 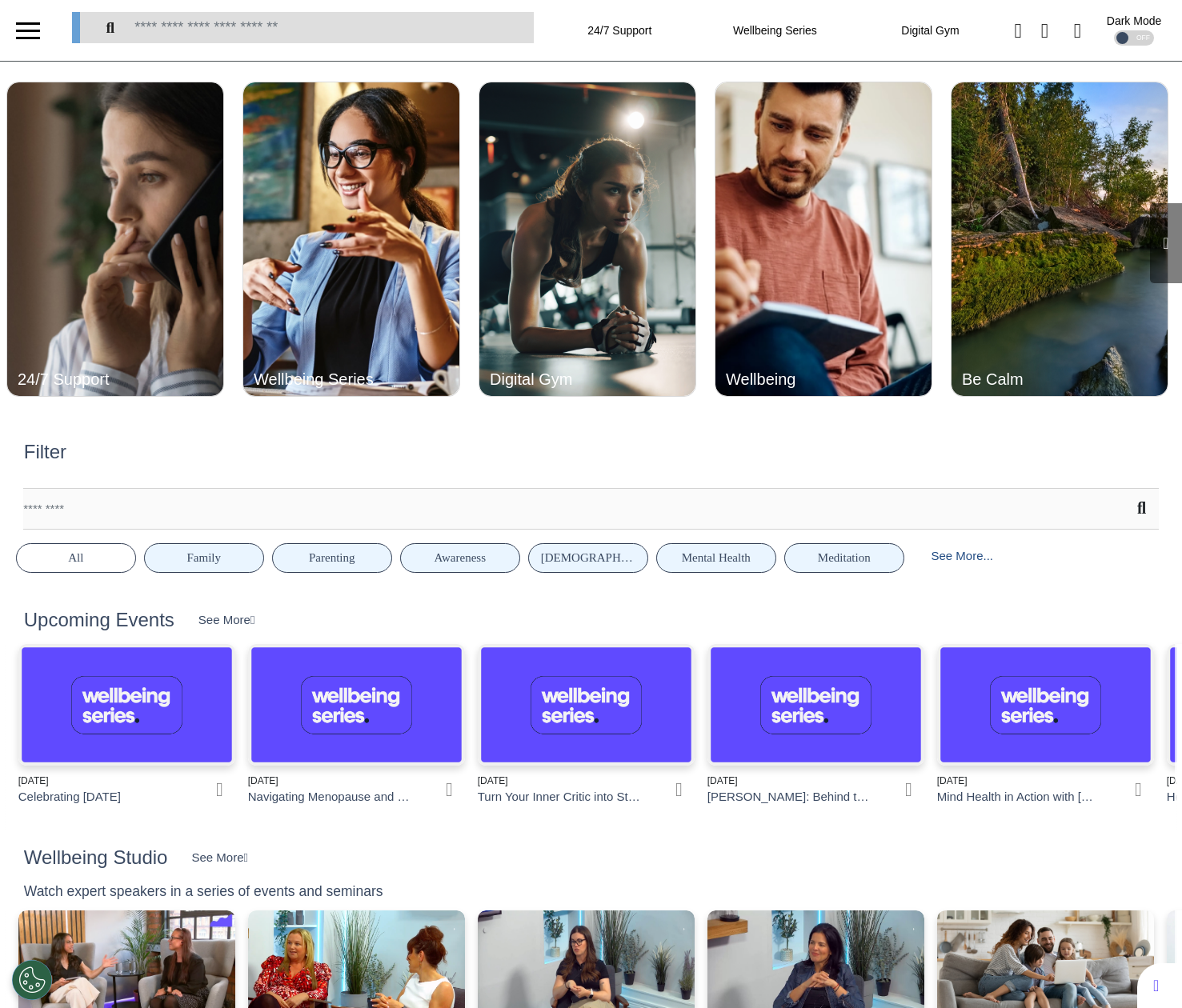 I want to click on button: Awareness, so click(x=460, y=558).